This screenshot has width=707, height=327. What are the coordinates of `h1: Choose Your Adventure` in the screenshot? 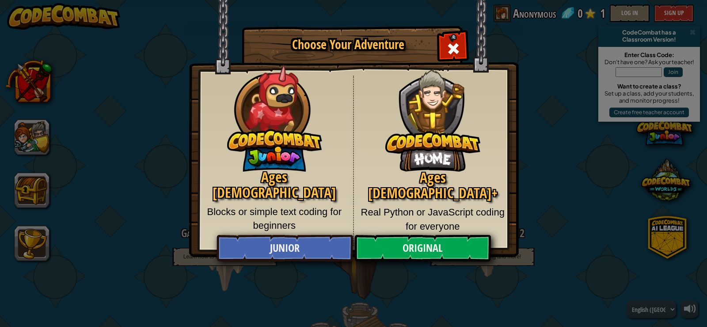 It's located at (348, 45).